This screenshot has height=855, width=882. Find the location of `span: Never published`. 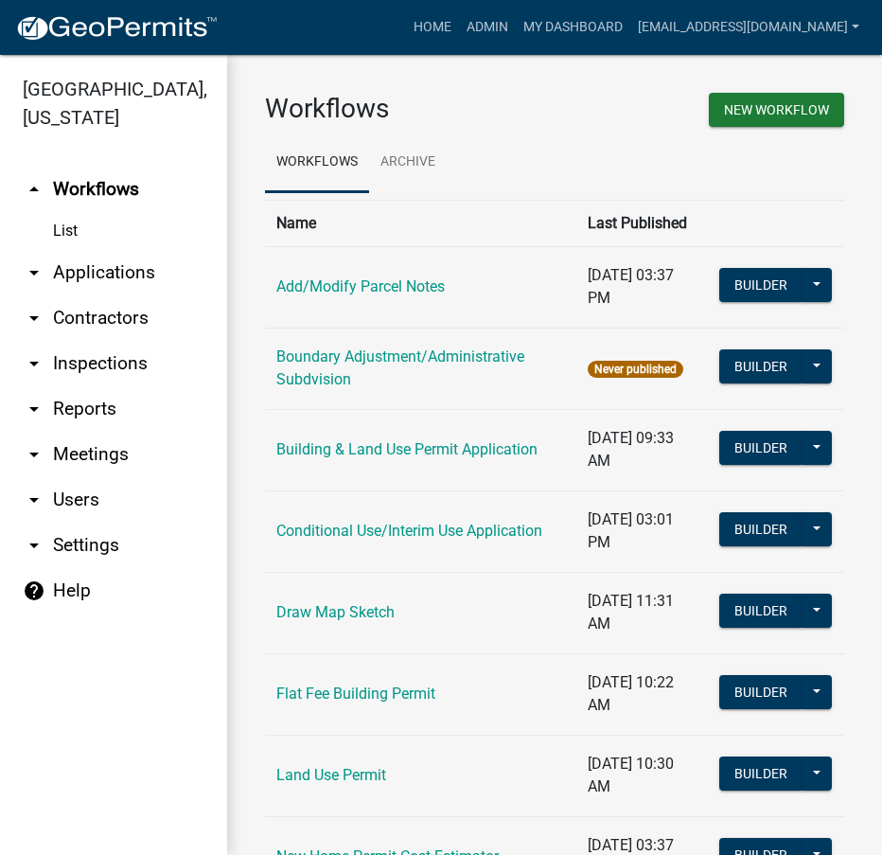

span: Never published is located at coordinates (635, 369).